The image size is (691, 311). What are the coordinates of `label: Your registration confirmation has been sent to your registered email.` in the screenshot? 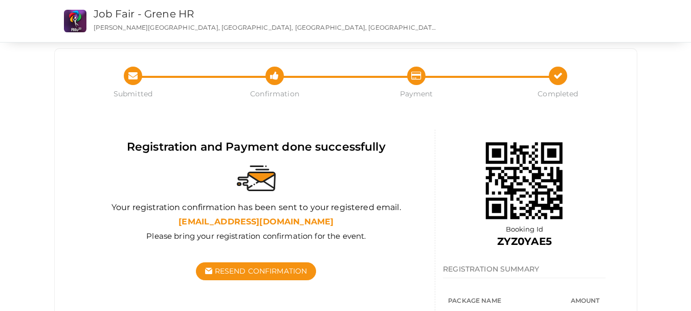 It's located at (256, 207).